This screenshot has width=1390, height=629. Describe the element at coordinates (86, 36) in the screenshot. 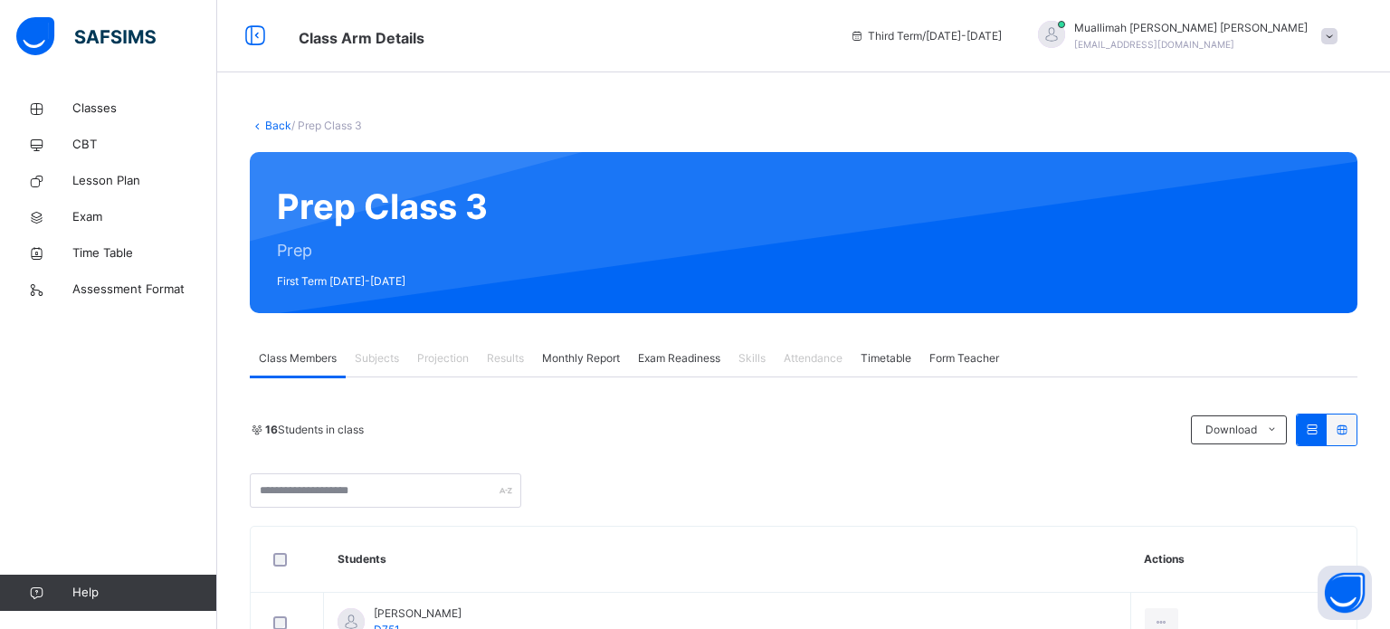

I see `img: safsims` at that location.